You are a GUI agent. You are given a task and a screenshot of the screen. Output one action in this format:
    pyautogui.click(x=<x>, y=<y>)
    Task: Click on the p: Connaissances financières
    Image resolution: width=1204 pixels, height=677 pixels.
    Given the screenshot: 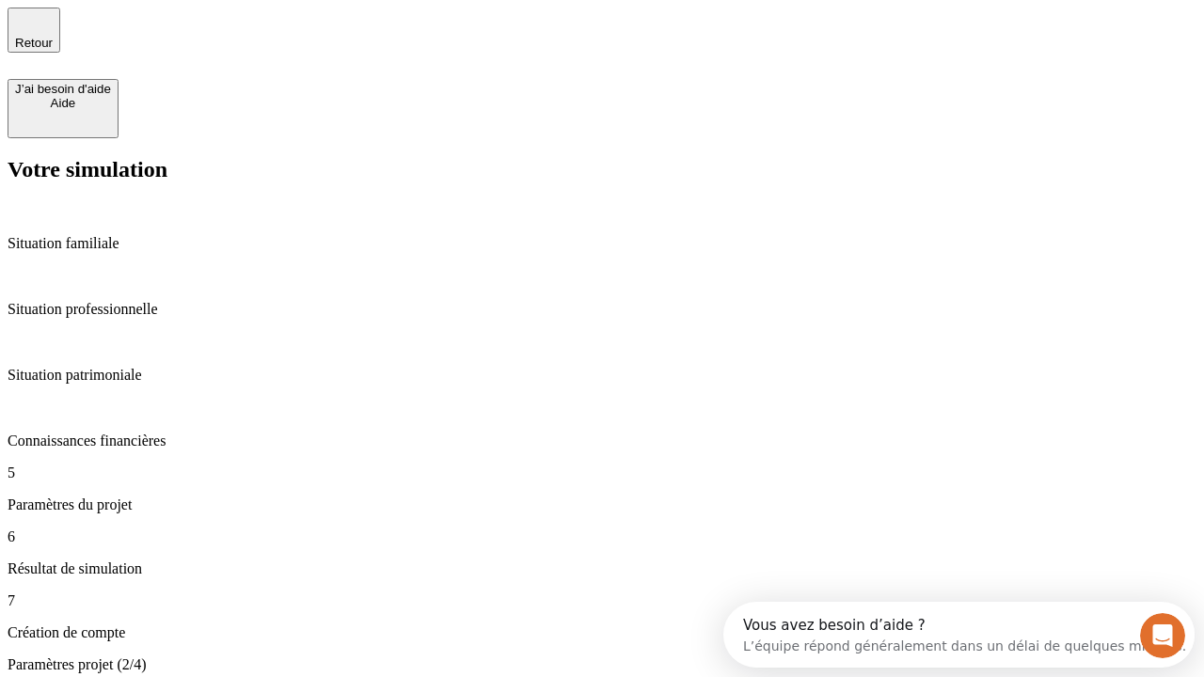 What is the action you would take?
    pyautogui.click(x=602, y=441)
    